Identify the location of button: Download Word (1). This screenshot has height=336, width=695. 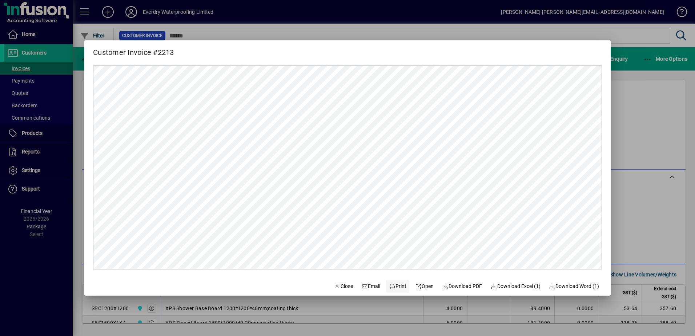
(574, 286).